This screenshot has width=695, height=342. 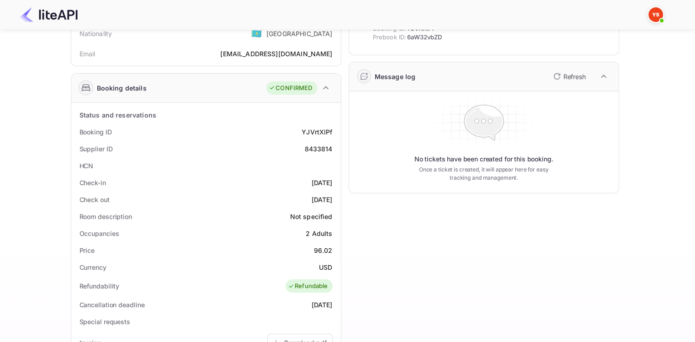 What do you see at coordinates (87, 53) in the screenshot?
I see `div: Email` at bounding box center [87, 53].